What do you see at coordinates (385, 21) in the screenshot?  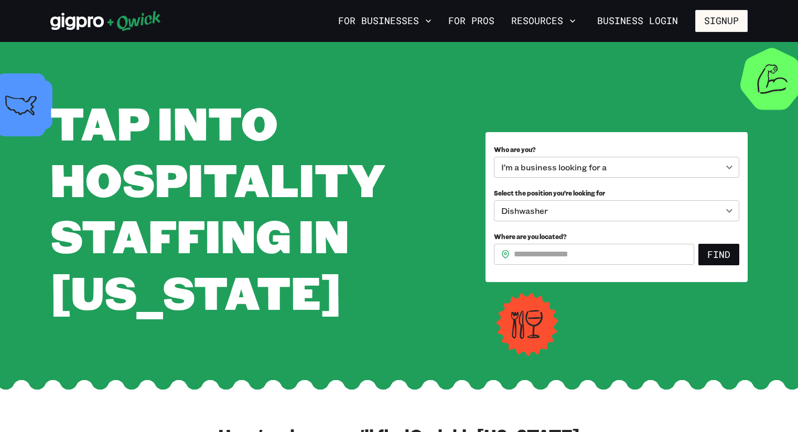 I see `button: For Businesses` at bounding box center [385, 21].